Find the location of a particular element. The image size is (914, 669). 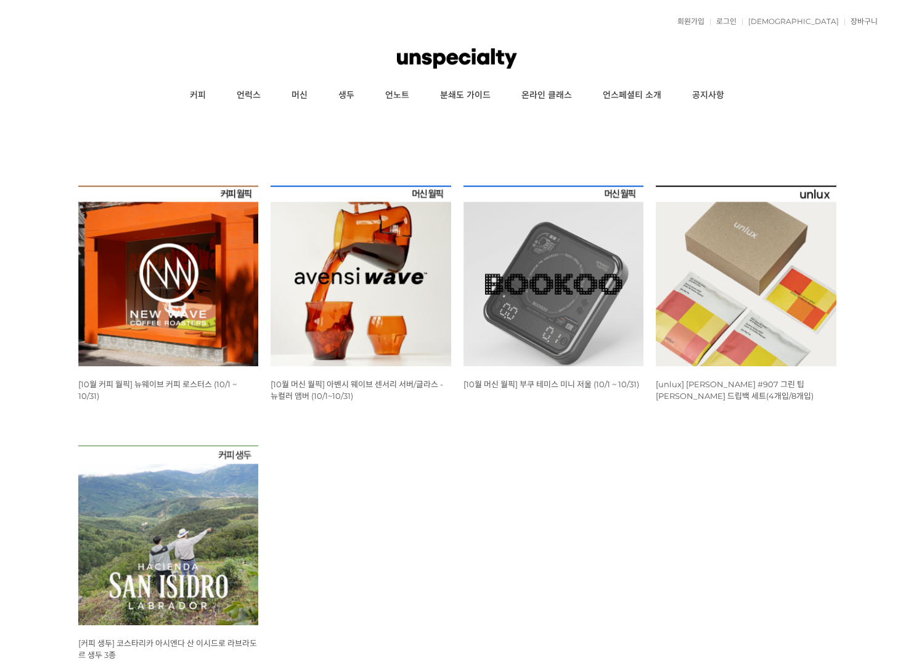

a: 장바구니 is located at coordinates (861, 22).